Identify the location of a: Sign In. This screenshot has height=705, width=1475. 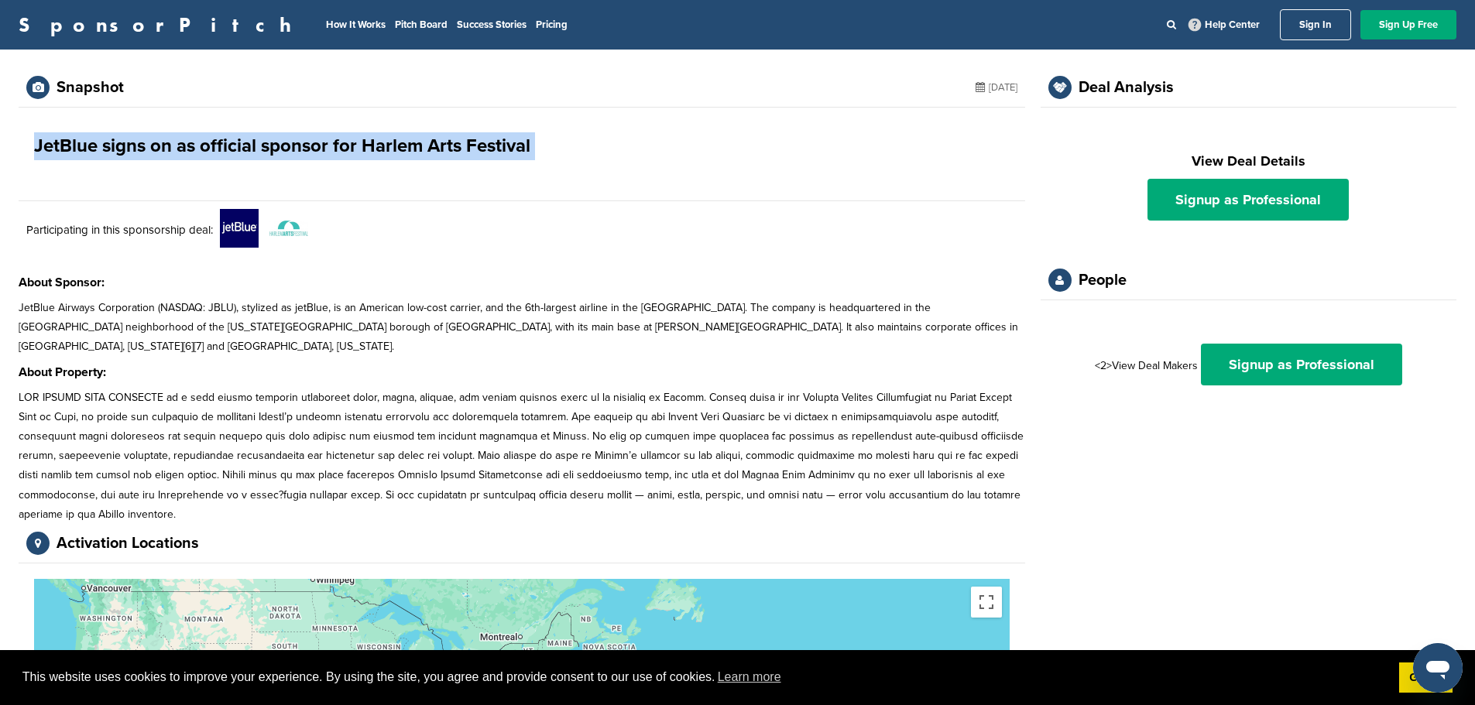
(1315, 25).